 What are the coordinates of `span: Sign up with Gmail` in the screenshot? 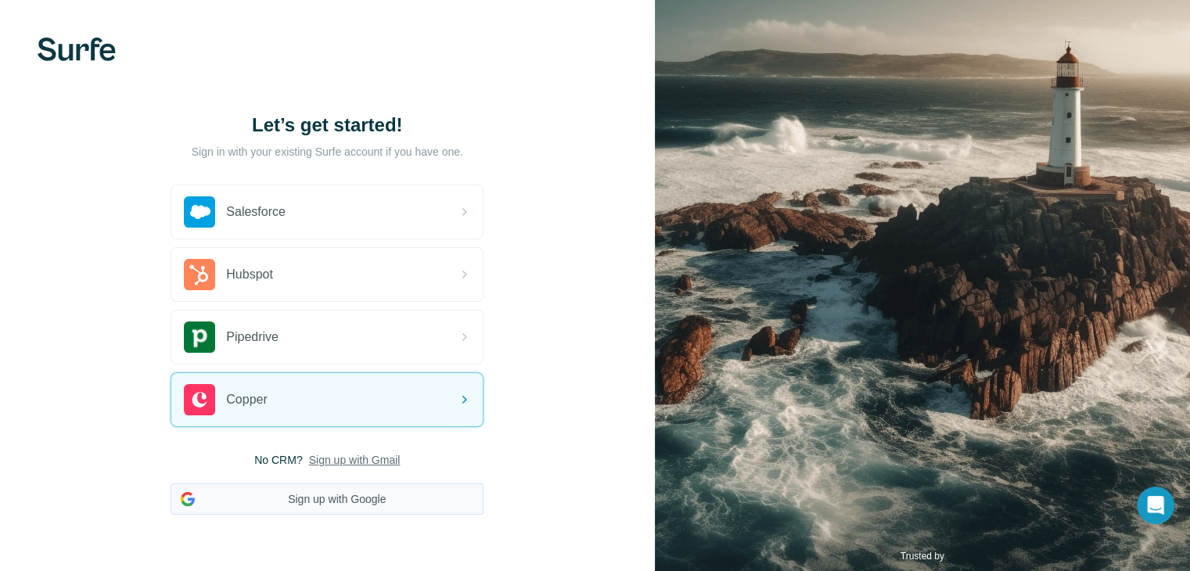 It's located at (354, 460).